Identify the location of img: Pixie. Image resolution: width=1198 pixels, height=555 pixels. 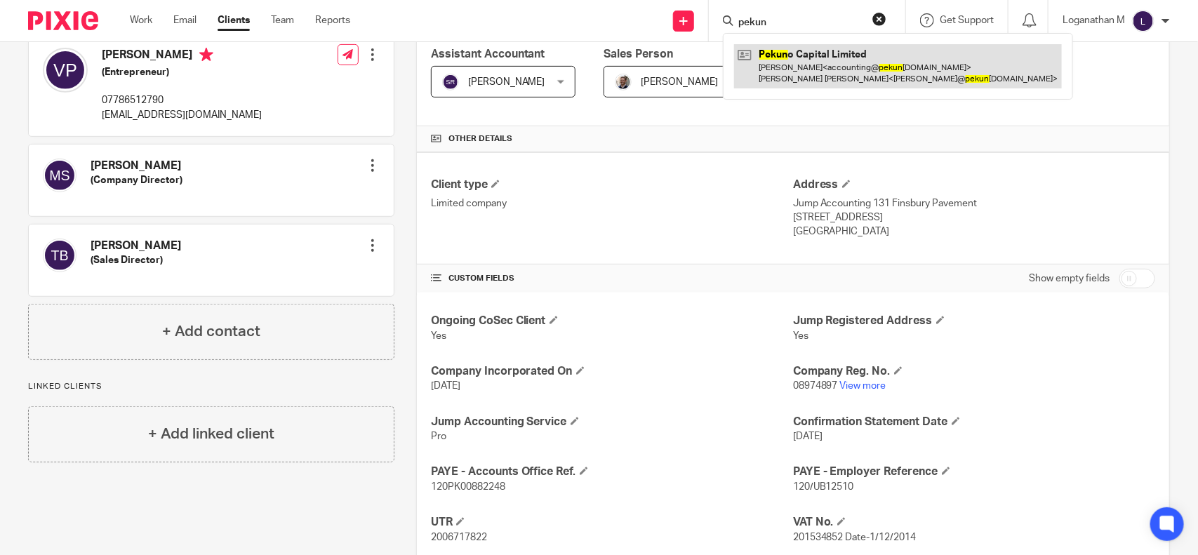
(63, 20).